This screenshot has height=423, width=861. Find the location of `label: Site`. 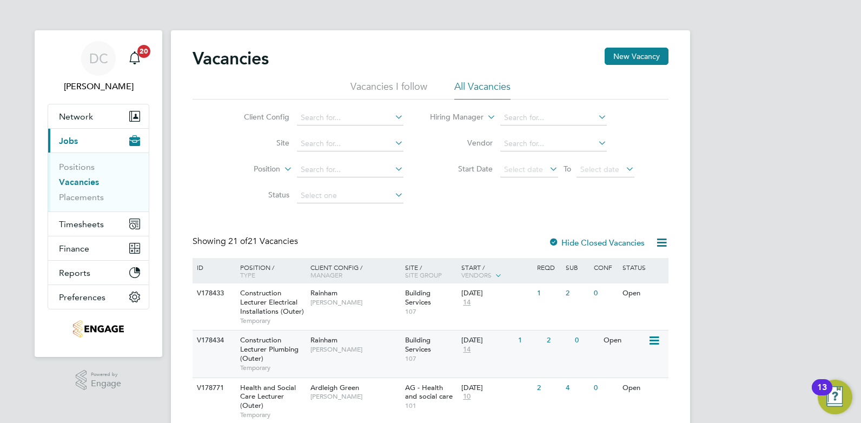

label: Site is located at coordinates (258, 143).